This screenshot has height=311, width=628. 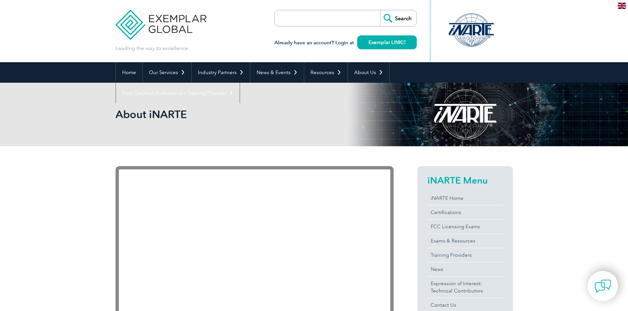 What do you see at coordinates (465, 287) in the screenshot?
I see `a: Expression of Interest:Technical Contributors` at bounding box center [465, 287].